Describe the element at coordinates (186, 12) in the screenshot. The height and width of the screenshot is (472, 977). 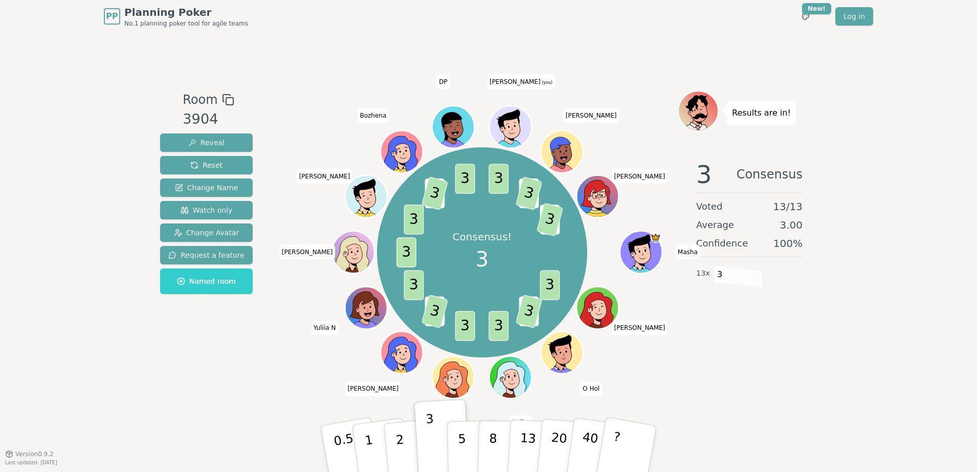
I see `span: Planning Poker` at that location.